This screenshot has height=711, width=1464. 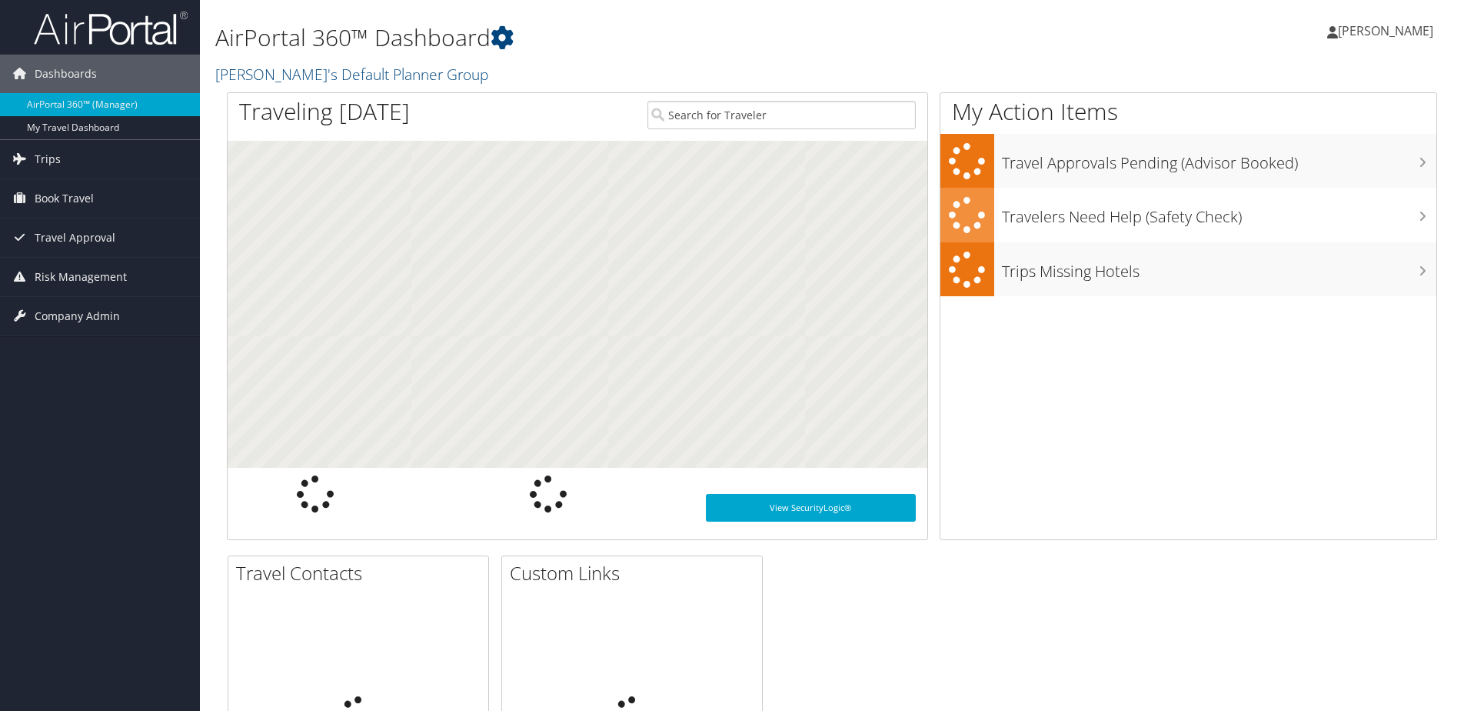 What do you see at coordinates (811, 508) in the screenshot?
I see `a: View SecurityLogic®` at bounding box center [811, 508].